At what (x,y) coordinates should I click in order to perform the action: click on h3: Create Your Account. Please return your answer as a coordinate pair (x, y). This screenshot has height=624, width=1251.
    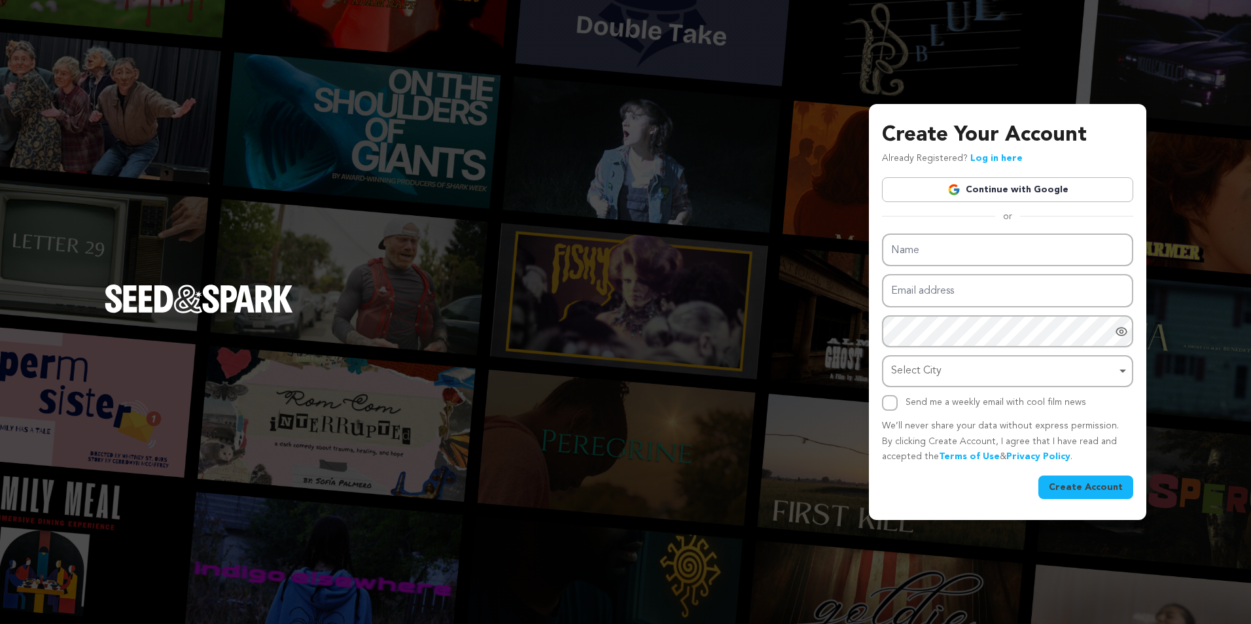
    Looking at the image, I should click on (1007, 135).